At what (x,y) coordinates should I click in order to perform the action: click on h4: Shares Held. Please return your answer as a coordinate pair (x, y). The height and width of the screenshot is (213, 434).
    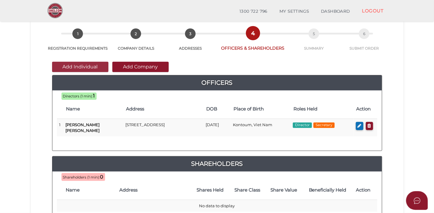
    Looking at the image, I should click on (210, 190).